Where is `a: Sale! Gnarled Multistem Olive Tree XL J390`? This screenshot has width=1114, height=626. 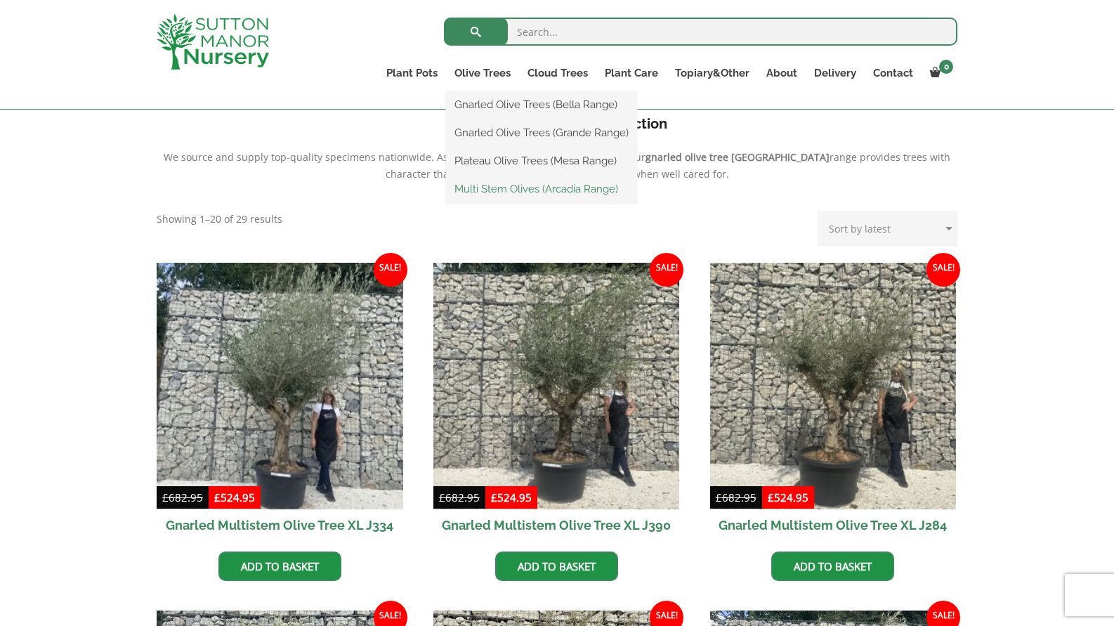 a: Sale! Gnarled Multistem Olive Tree XL J390 is located at coordinates (556, 402).